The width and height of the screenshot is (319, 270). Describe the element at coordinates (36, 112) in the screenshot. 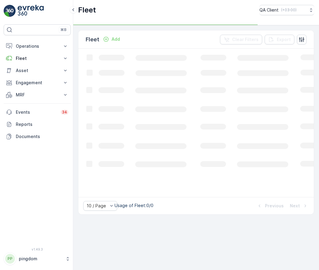

I see `p: Events` at that location.